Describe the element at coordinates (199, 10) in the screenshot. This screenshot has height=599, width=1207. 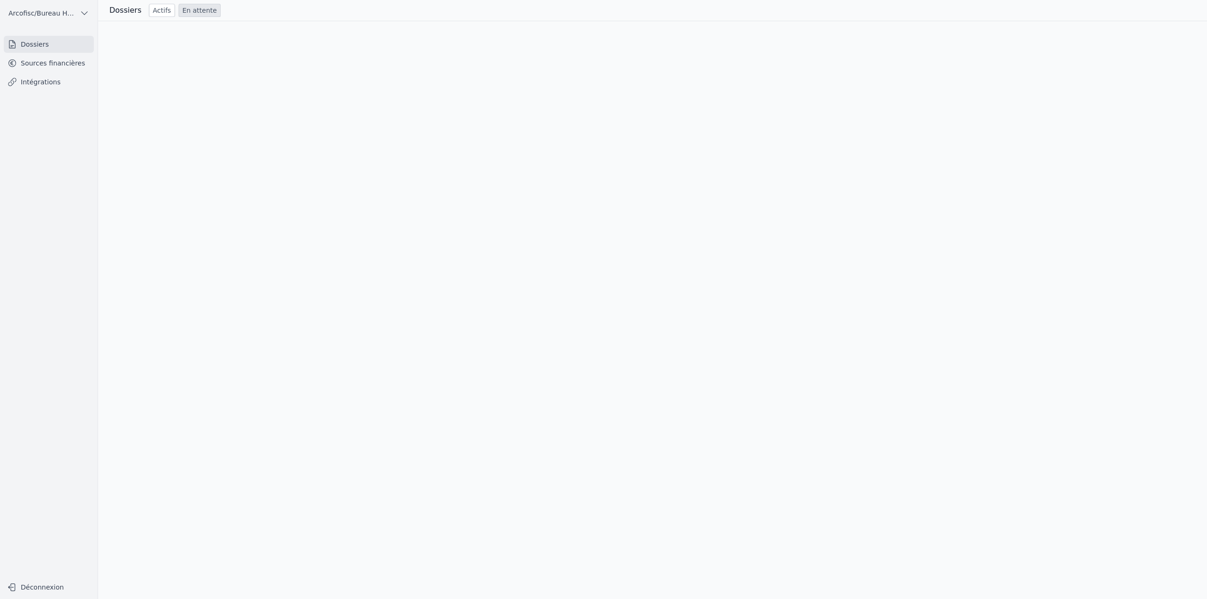
I see `a: En attente` at that location.